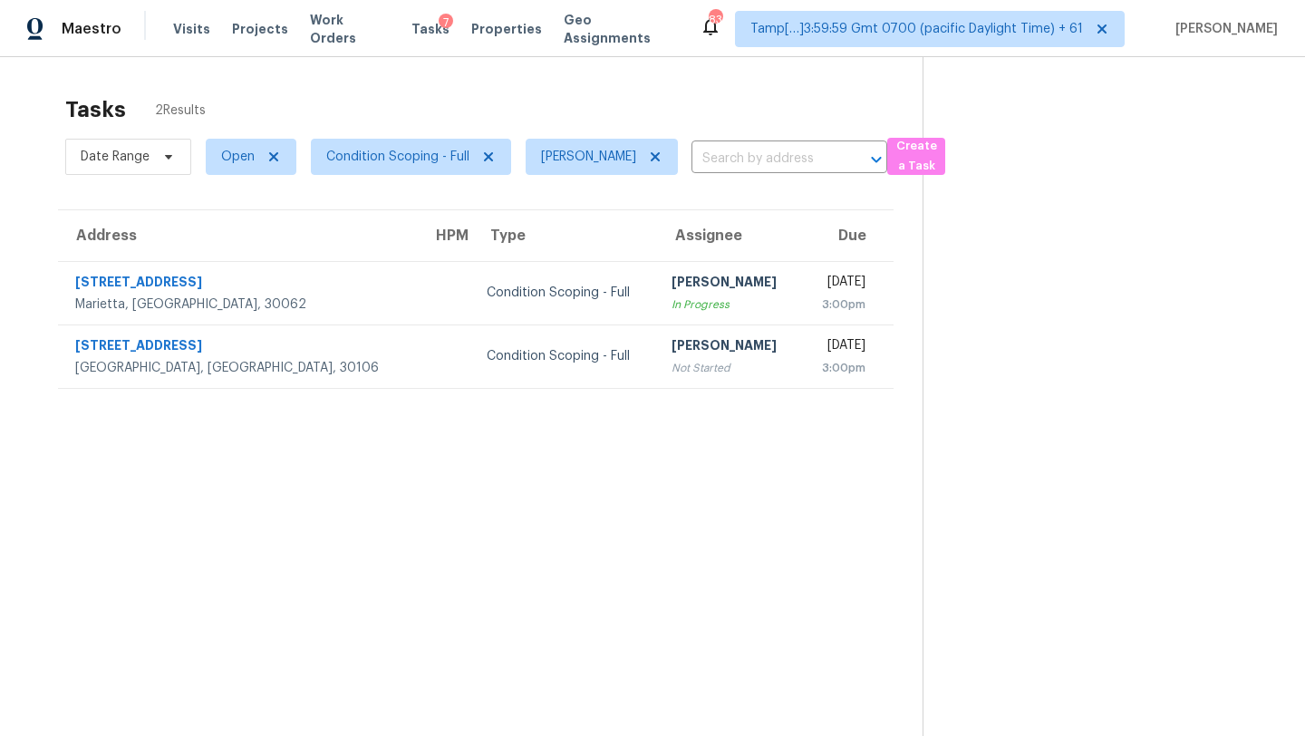  What do you see at coordinates (238, 157) in the screenshot?
I see `span: Open` at bounding box center [238, 157].